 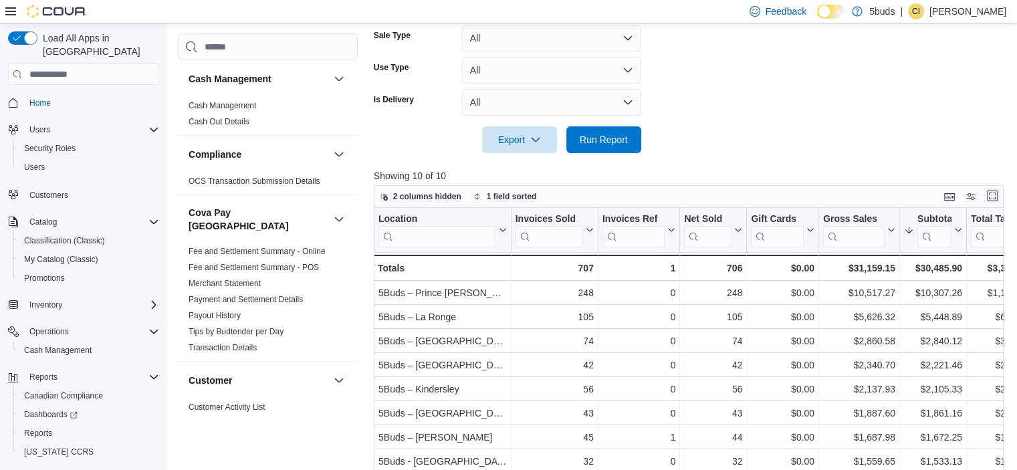 I want to click on a: Dashboards, so click(x=51, y=415).